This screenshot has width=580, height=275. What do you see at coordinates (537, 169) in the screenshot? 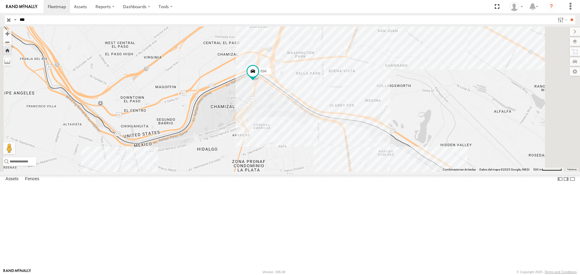
I see `span: 500 m` at bounding box center [537, 169].